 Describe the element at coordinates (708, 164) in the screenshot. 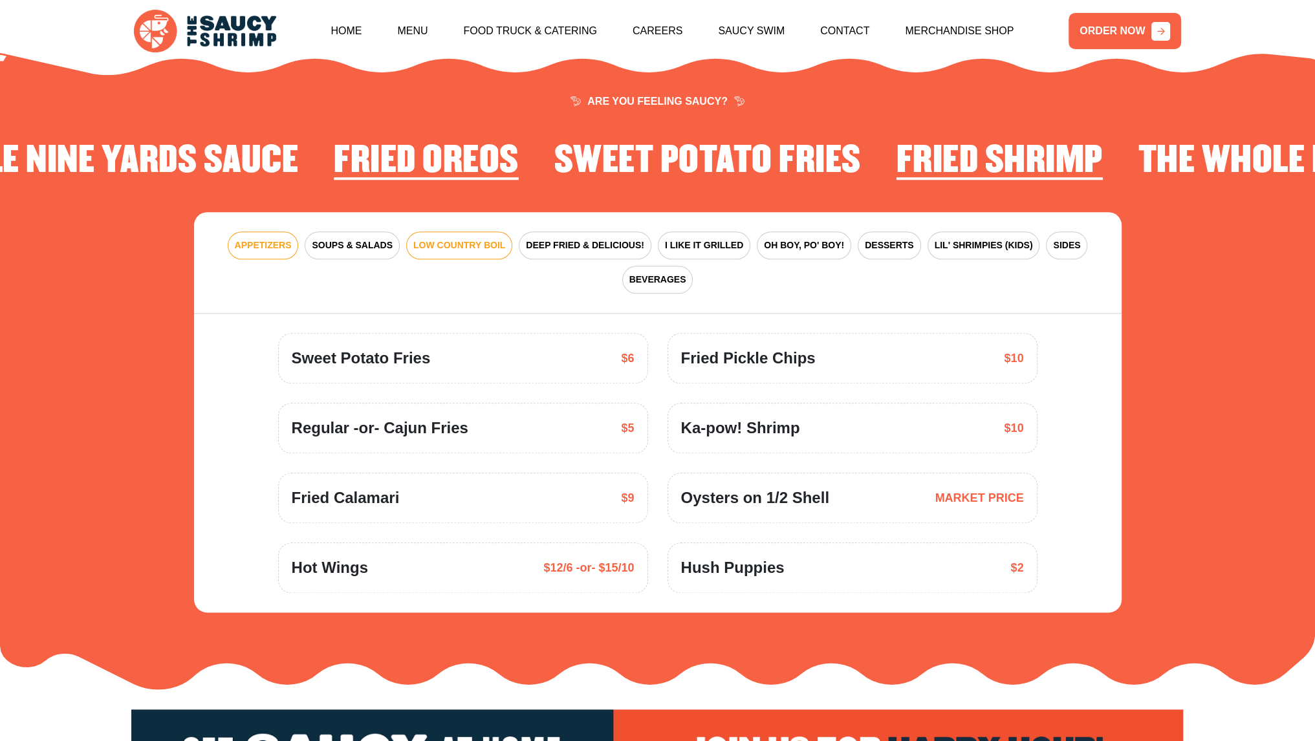

I see `li: 4 of 4` at that location.